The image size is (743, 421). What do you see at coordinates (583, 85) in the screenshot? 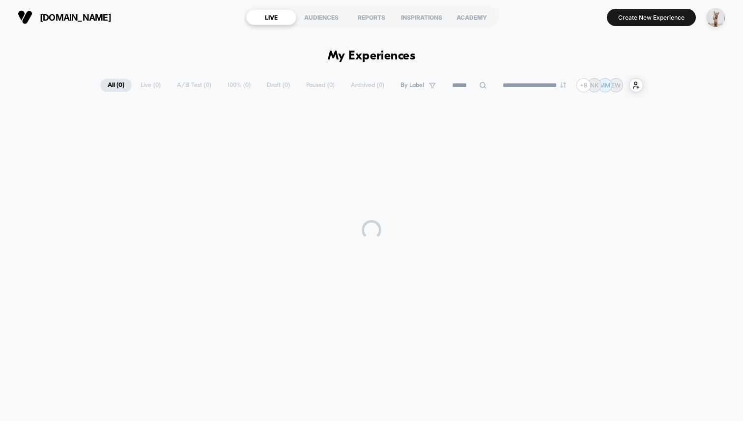
I see `div: + 8` at bounding box center [583, 85].